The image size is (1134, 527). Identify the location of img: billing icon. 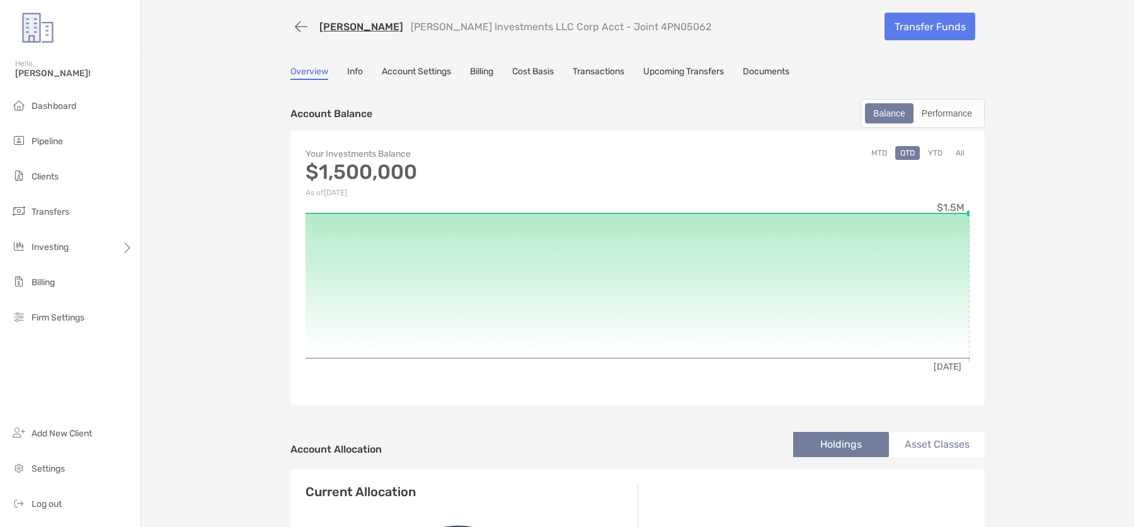
(19, 282).